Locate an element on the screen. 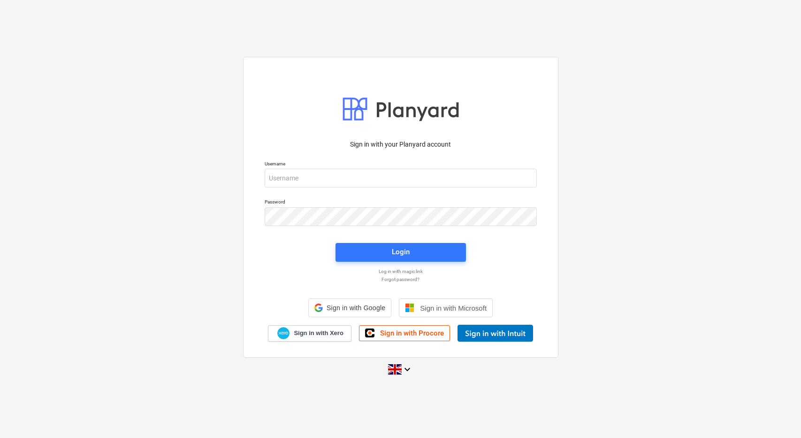  p: Log in with magic link is located at coordinates (401, 271).